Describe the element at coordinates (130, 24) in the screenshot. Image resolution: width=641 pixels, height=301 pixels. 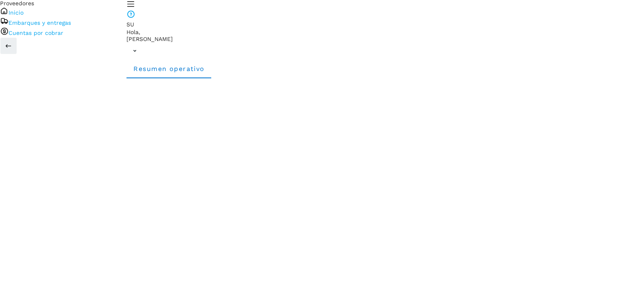
I see `span: SU` at that location.